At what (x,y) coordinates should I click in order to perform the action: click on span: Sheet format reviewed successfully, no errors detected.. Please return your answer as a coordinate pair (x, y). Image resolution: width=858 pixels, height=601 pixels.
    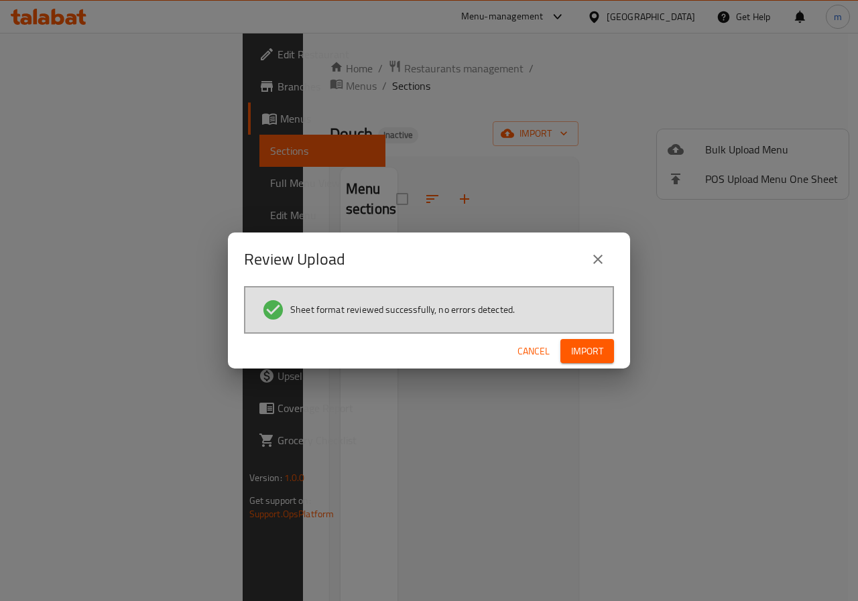
    Looking at the image, I should click on (402, 310).